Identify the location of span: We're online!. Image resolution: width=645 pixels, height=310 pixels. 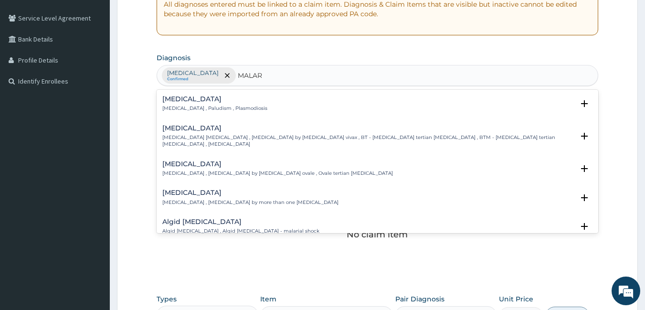
(94, 142).